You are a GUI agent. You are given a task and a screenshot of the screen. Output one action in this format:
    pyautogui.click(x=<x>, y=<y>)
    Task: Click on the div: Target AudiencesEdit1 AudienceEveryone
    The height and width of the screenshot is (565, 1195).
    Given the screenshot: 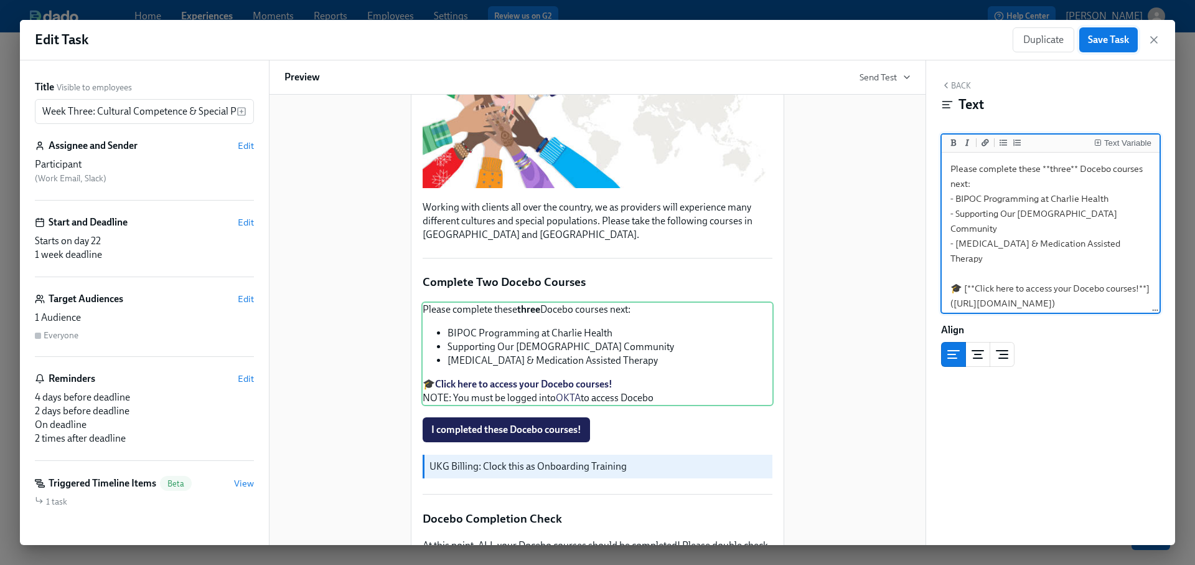 What is the action you would take?
    pyautogui.click(x=144, y=324)
    